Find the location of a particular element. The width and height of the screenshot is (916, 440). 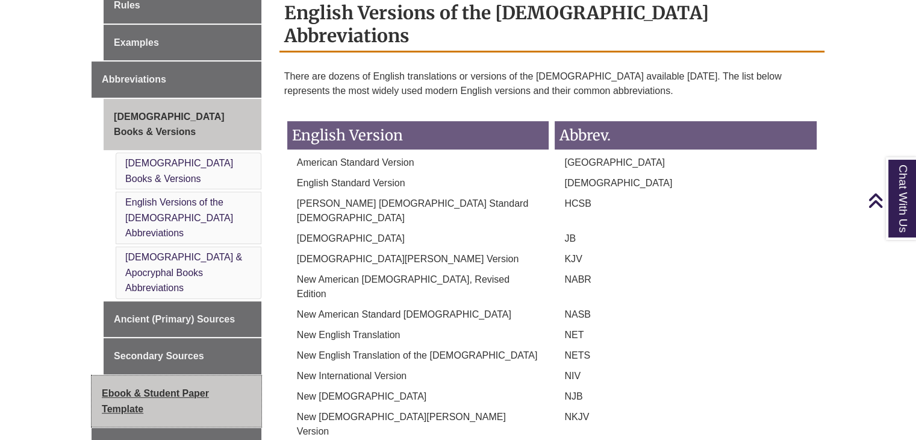

h3: English Version is located at coordinates (418, 135).